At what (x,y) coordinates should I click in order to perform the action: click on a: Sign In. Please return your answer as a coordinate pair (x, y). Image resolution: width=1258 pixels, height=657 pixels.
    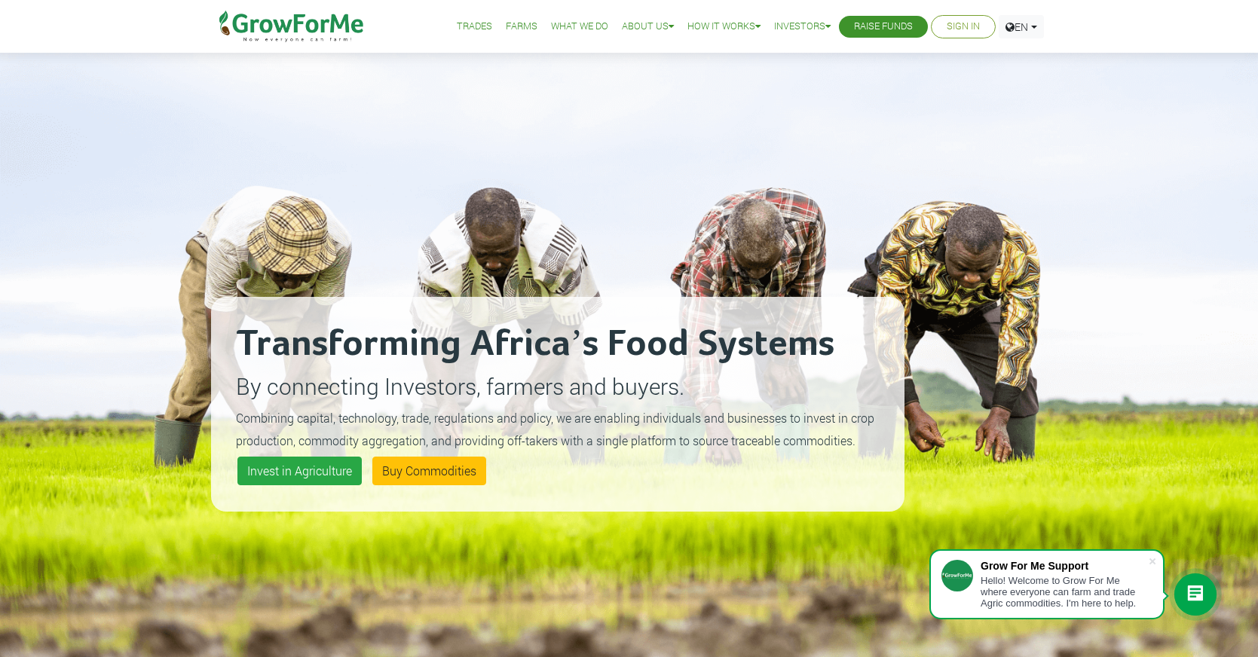
    Looking at the image, I should click on (963, 26).